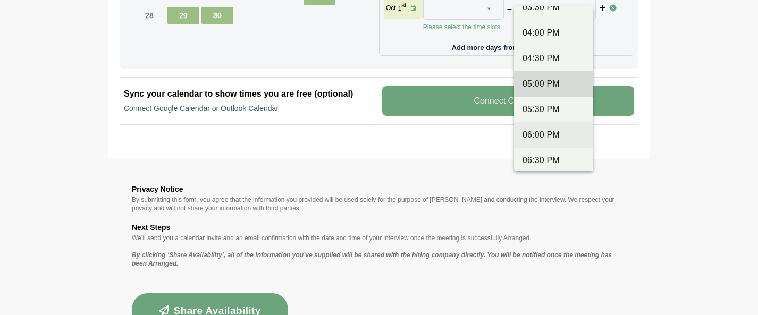  What do you see at coordinates (516, 27) in the screenshot?
I see `p: Please select the time slots.` at bounding box center [516, 27].